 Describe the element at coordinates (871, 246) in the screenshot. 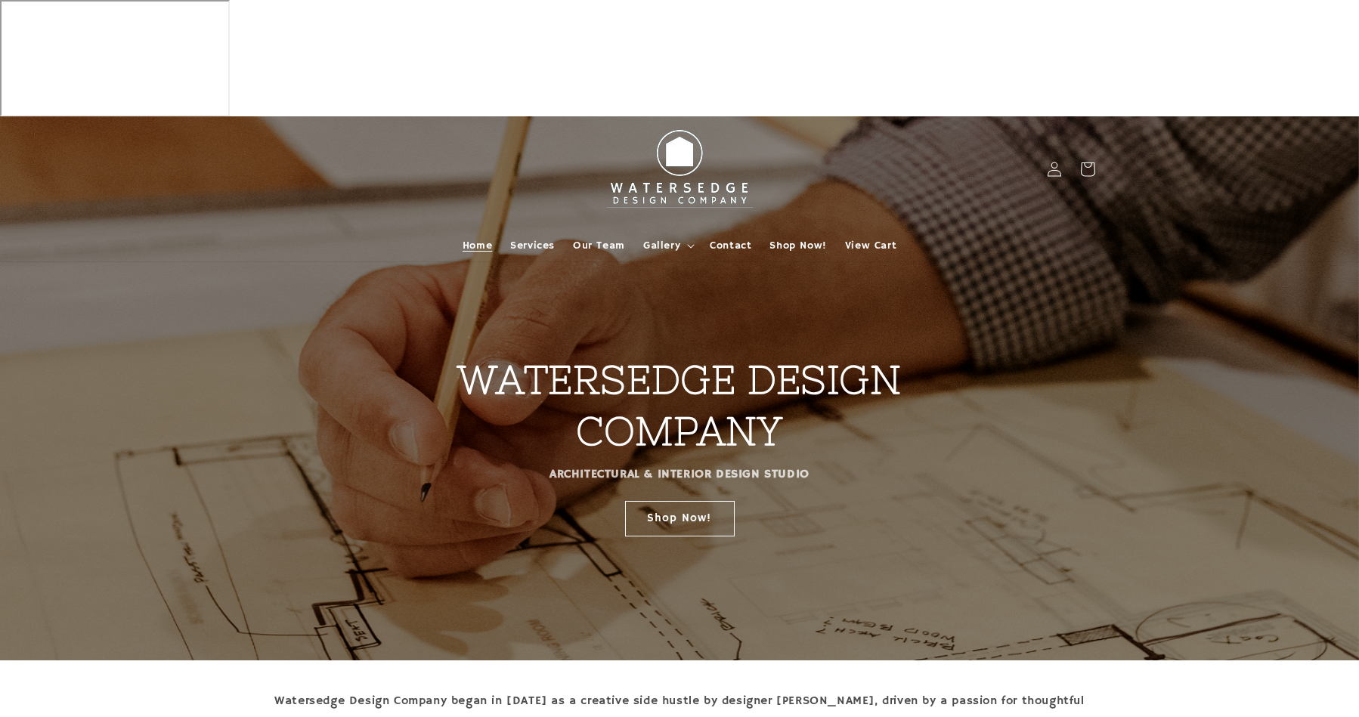

I see `a: View Cart` at that location.